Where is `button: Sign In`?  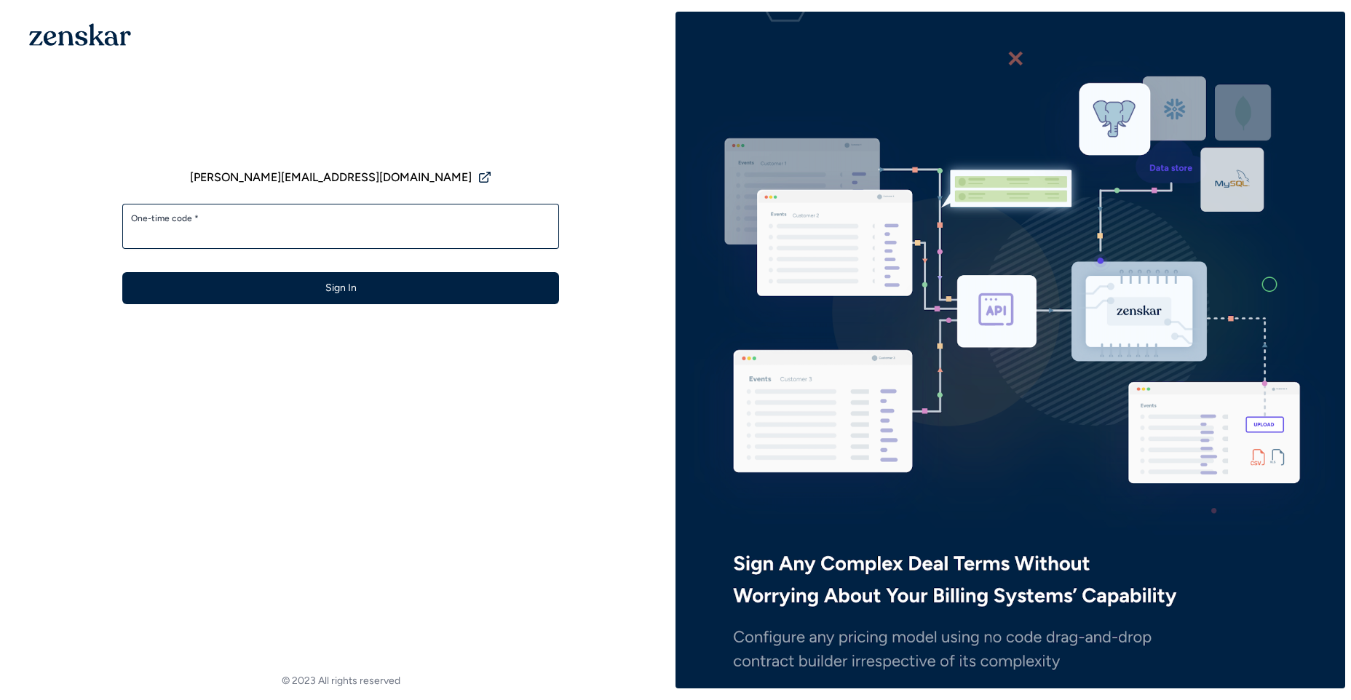 button: Sign In is located at coordinates (341, 288).